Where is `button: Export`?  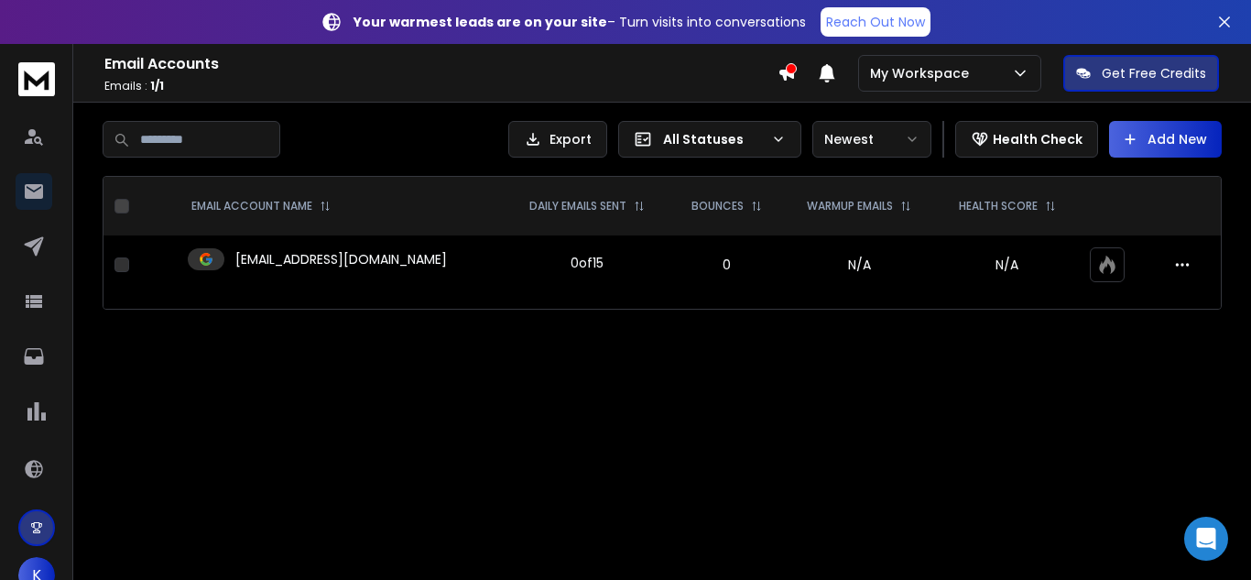
button: Export is located at coordinates (558, 139).